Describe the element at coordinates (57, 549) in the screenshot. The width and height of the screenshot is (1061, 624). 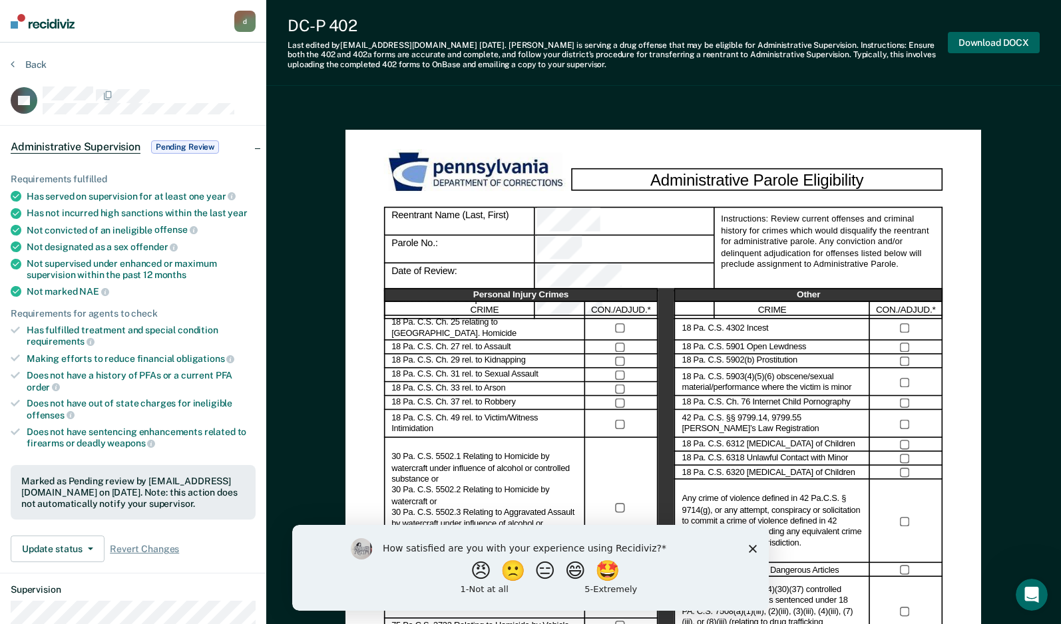
I see `button: Update status` at that location.